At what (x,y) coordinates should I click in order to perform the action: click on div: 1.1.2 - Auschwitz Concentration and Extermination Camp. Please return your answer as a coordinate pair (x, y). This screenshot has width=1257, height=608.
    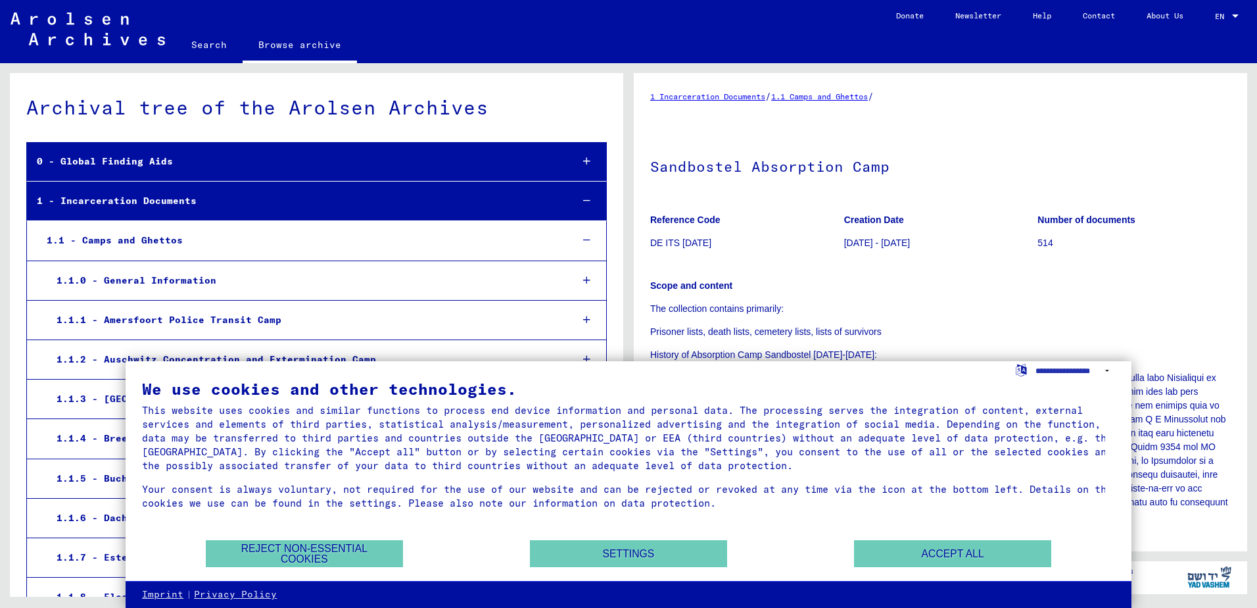
    Looking at the image, I should click on (304, 359).